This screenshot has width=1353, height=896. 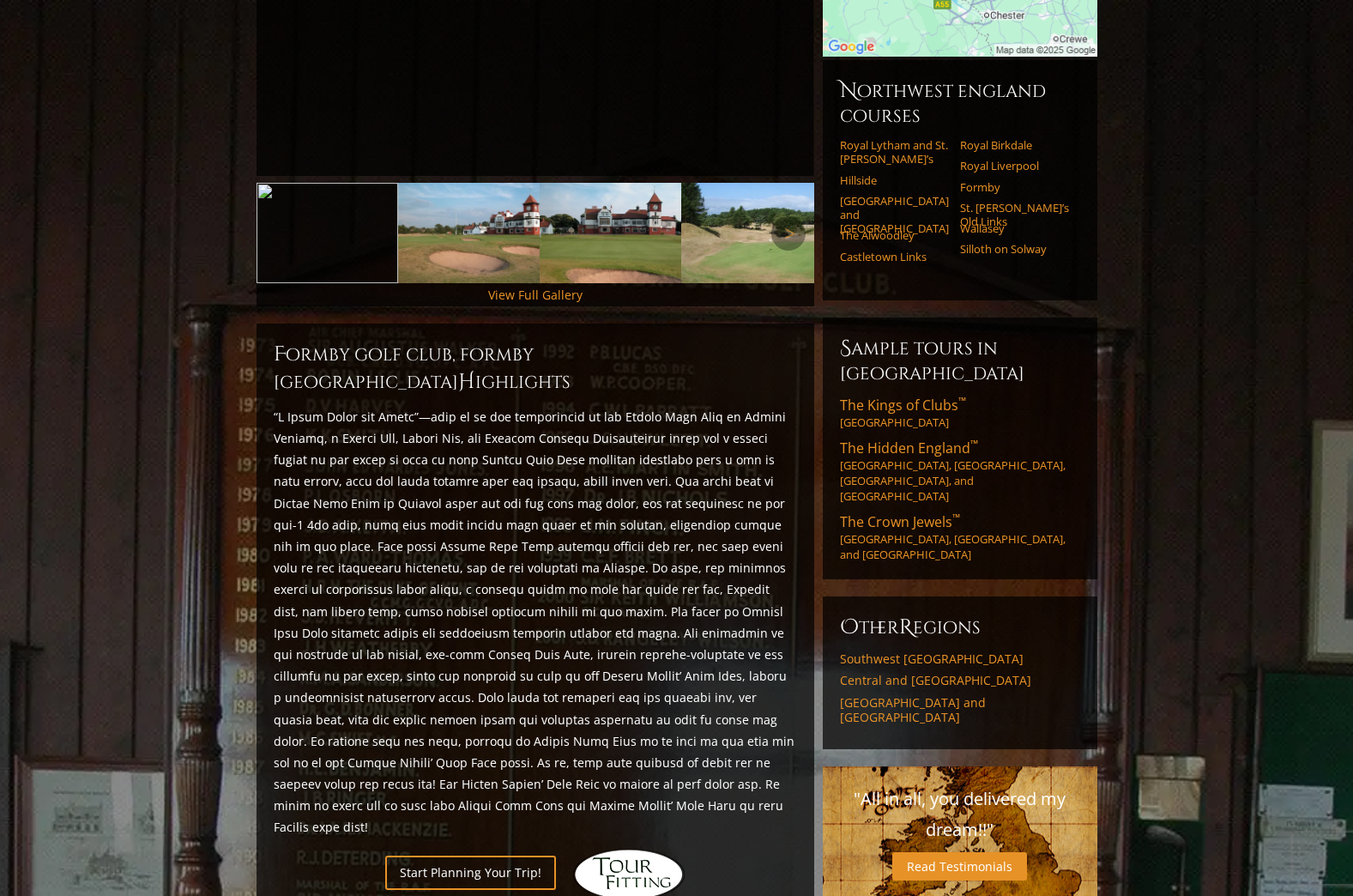 I want to click on a: Silloth on Solway, so click(x=1014, y=249).